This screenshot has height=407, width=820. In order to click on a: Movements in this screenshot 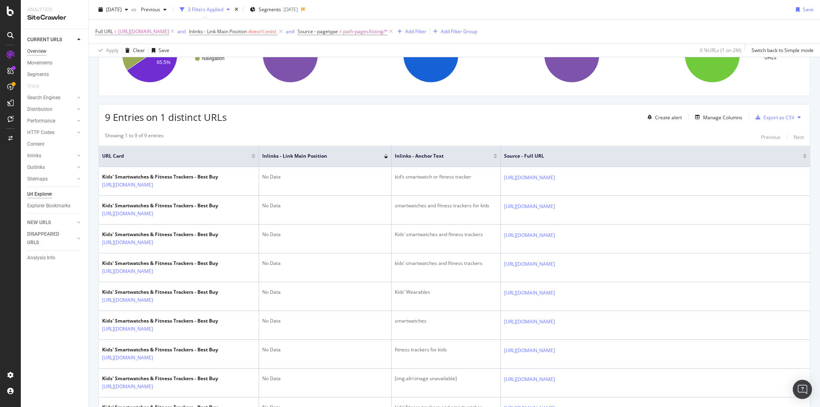, I will do `click(55, 63)`.